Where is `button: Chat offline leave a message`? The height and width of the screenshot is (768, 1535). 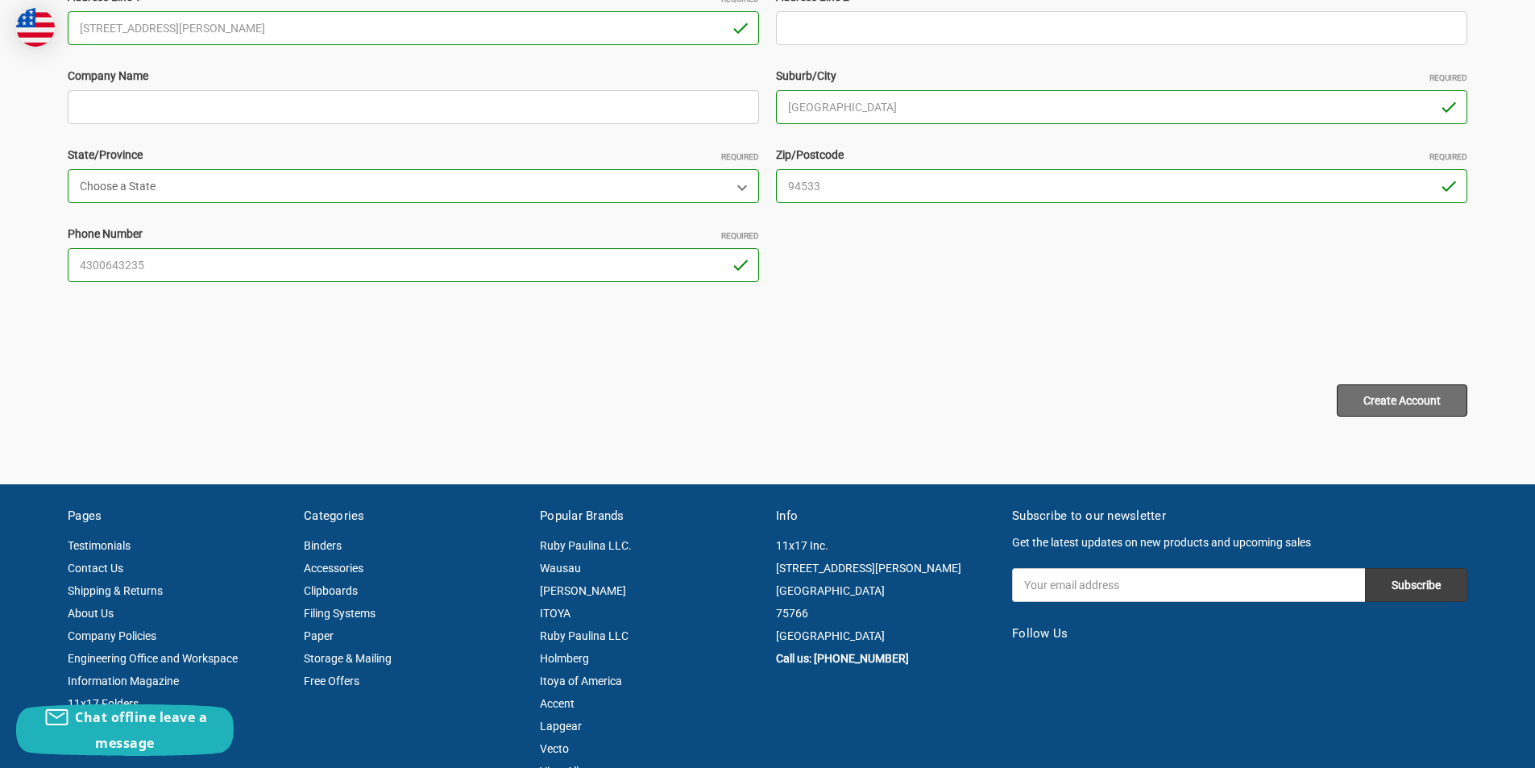 button: Chat offline leave a message is located at coordinates (125, 730).